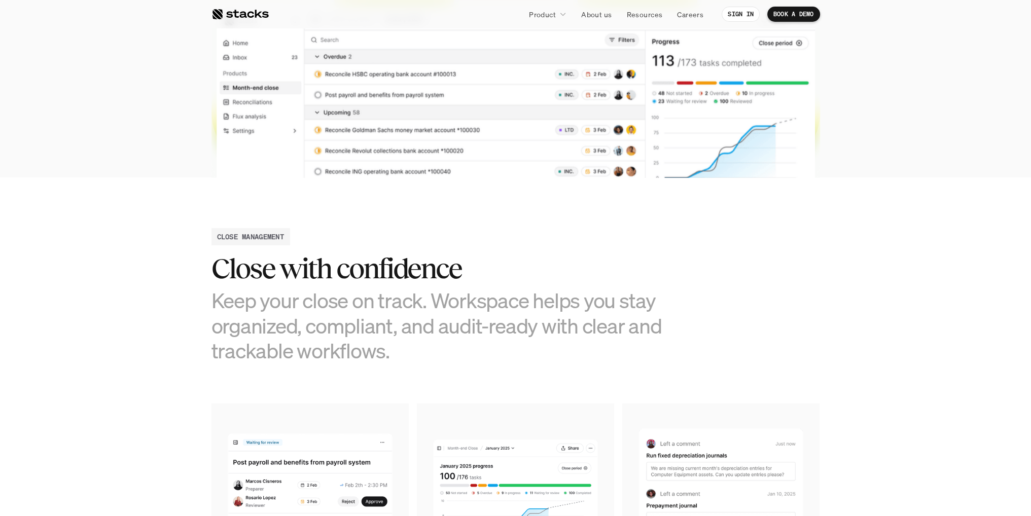 This screenshot has width=1031, height=516. Describe the element at coordinates (440, 326) in the screenshot. I see `h3: Keep your close on track. Workspace helps you stay organized, compliant, and audit-ready with cle...` at that location.